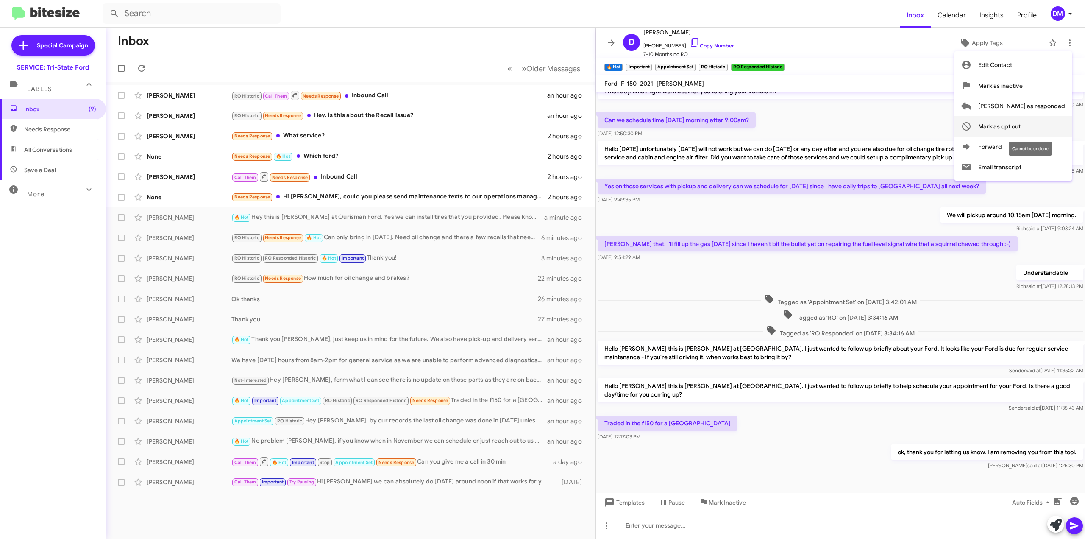  I want to click on div: Cannot be undone, so click(1030, 149).